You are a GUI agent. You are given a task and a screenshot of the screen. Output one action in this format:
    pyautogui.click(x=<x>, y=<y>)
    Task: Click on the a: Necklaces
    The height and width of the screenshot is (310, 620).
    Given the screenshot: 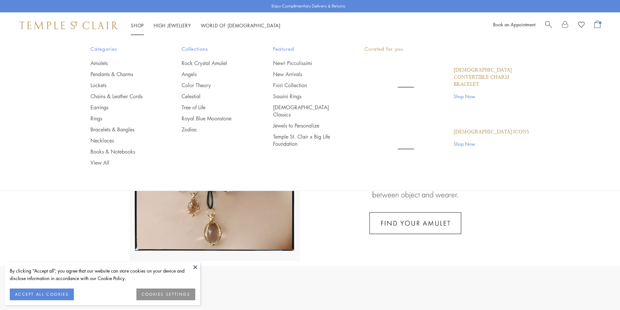 What is the action you would take?
    pyautogui.click(x=123, y=141)
    